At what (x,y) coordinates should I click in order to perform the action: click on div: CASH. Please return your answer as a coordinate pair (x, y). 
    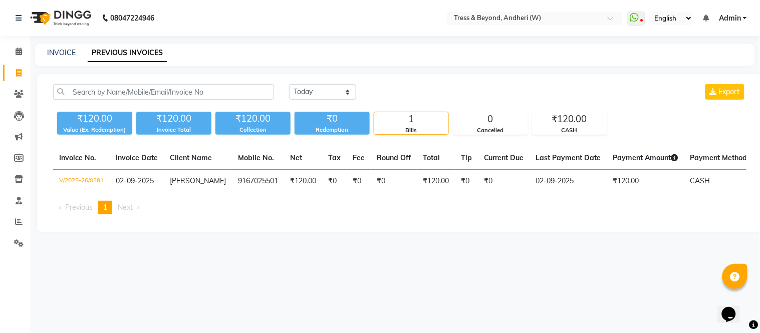
    Looking at the image, I should click on (569, 130).